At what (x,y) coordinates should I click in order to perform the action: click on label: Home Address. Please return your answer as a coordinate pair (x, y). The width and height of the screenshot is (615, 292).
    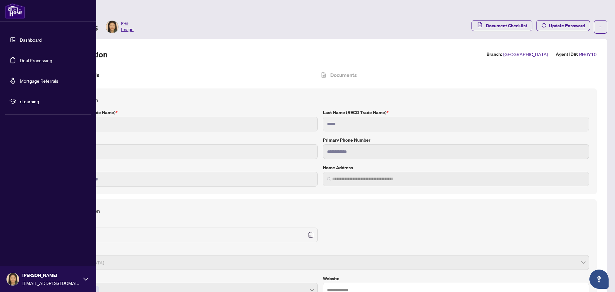
    Looking at the image, I should click on (456, 168).